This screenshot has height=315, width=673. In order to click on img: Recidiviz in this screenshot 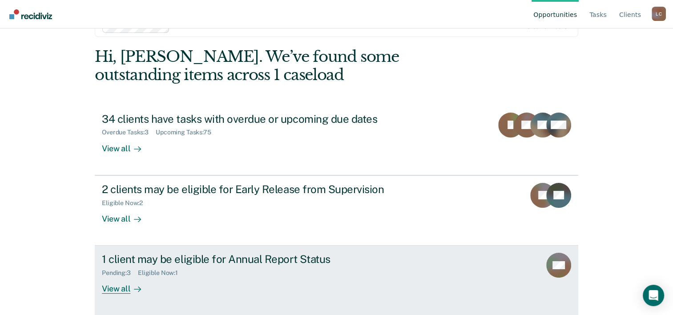, I will do `click(31, 14)`.